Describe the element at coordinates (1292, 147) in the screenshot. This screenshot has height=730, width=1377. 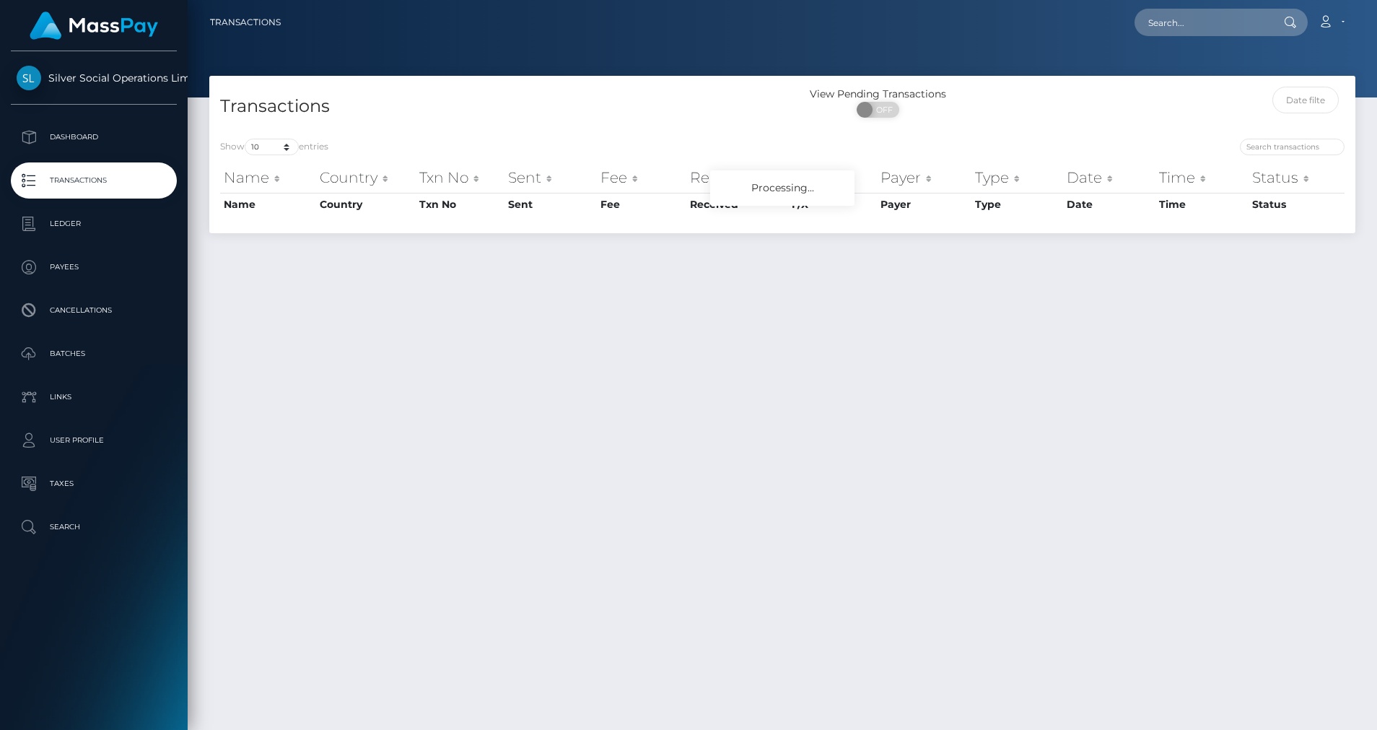
I see `input: Search transactions` at that location.